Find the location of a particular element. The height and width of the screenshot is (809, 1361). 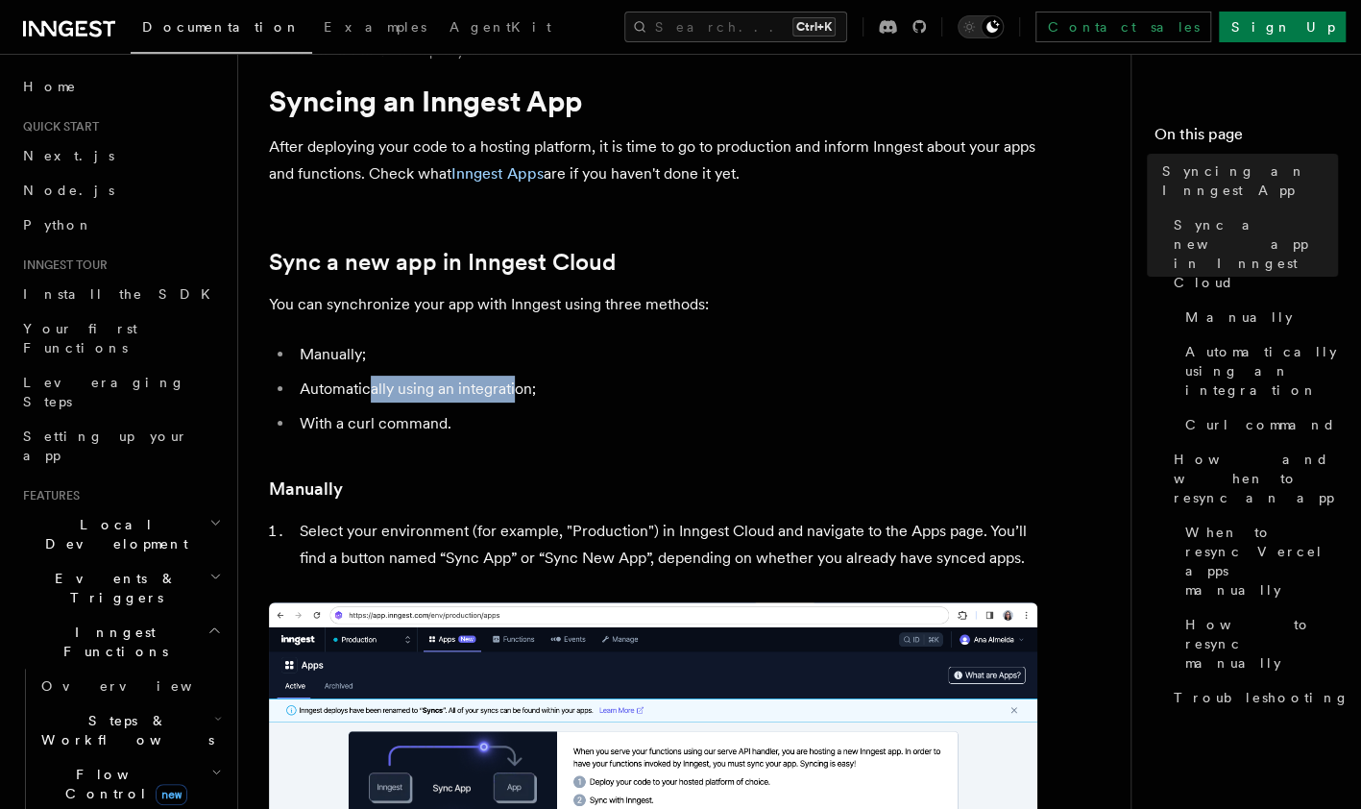

span: Manually is located at coordinates (1239, 317).